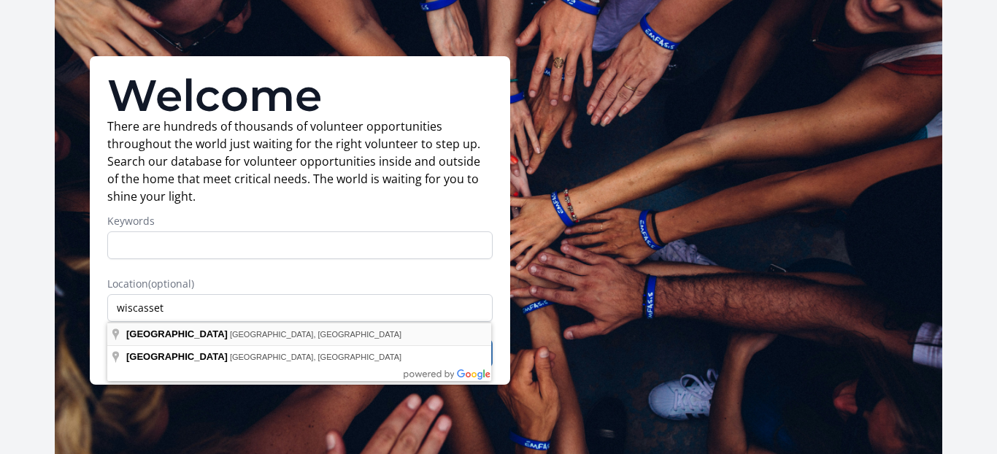 The image size is (997, 454). What do you see at coordinates (300, 161) in the screenshot?
I see `p: There are hundreds of thousands of volunteer opportunities throughout the world just waiting for ...` at bounding box center [300, 161].